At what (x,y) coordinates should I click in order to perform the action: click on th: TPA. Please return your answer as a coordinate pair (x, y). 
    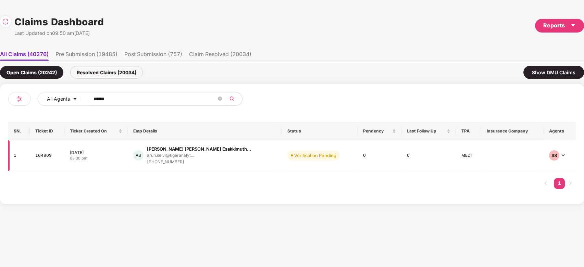
    Looking at the image, I should click on (469, 131).